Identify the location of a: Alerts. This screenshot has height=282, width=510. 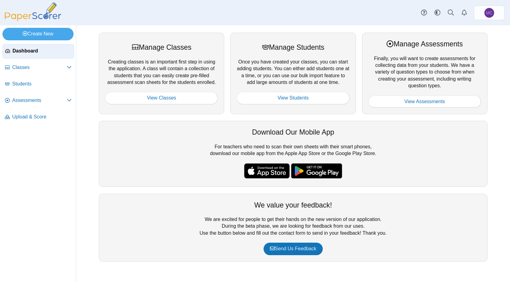
(465, 13).